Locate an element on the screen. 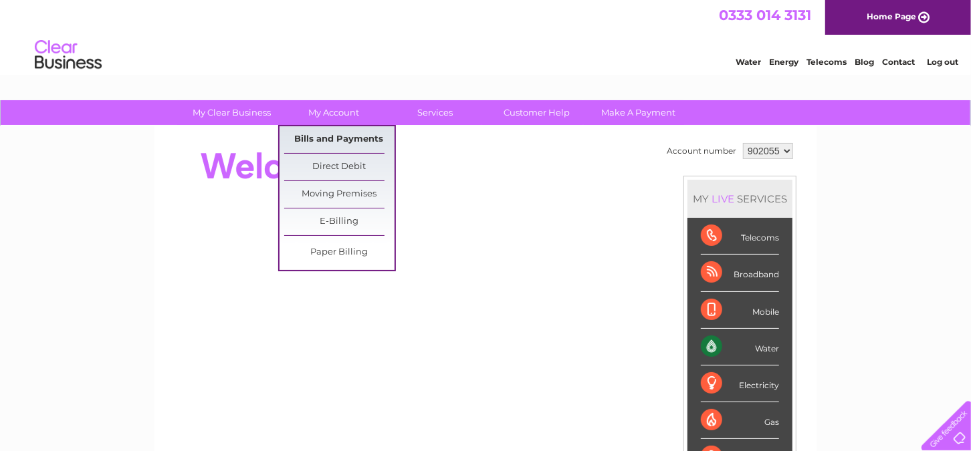  a: Paper Billing is located at coordinates (339, 253).